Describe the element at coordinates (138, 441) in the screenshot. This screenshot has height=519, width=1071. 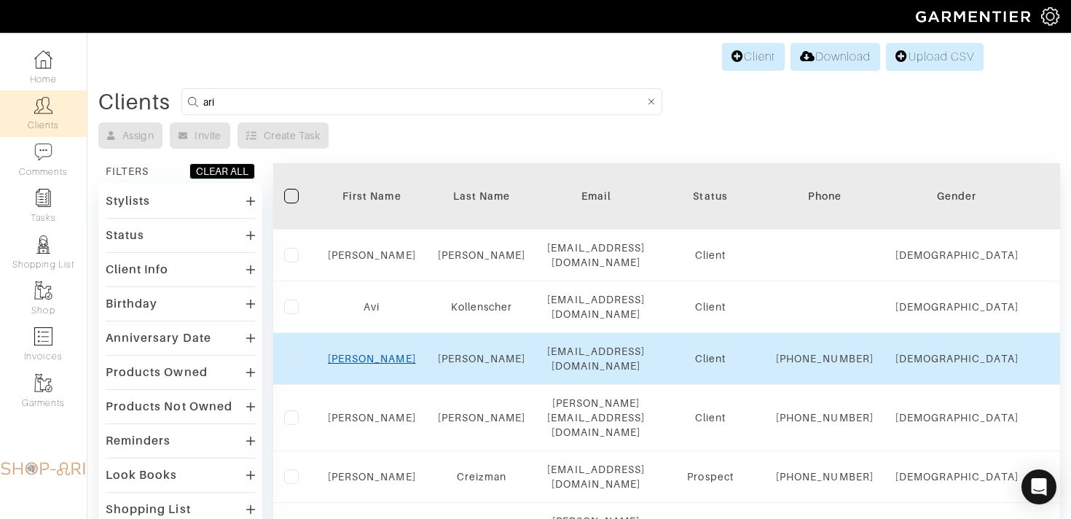
I see `div: Reminders` at that location.